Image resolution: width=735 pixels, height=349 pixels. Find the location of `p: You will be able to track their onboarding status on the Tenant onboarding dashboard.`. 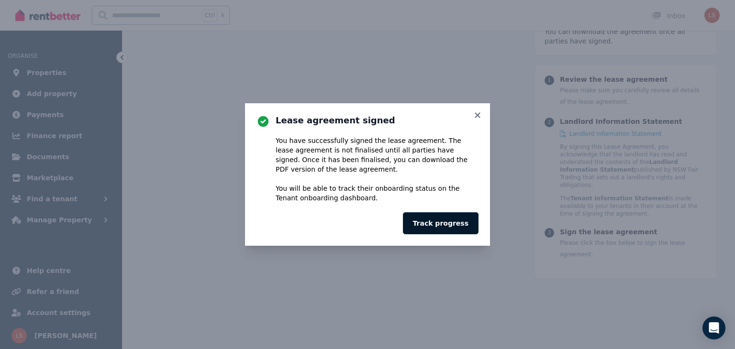

p: You will be able to track their onboarding status on the Tenant onboarding dashboard. is located at coordinates (377, 193).